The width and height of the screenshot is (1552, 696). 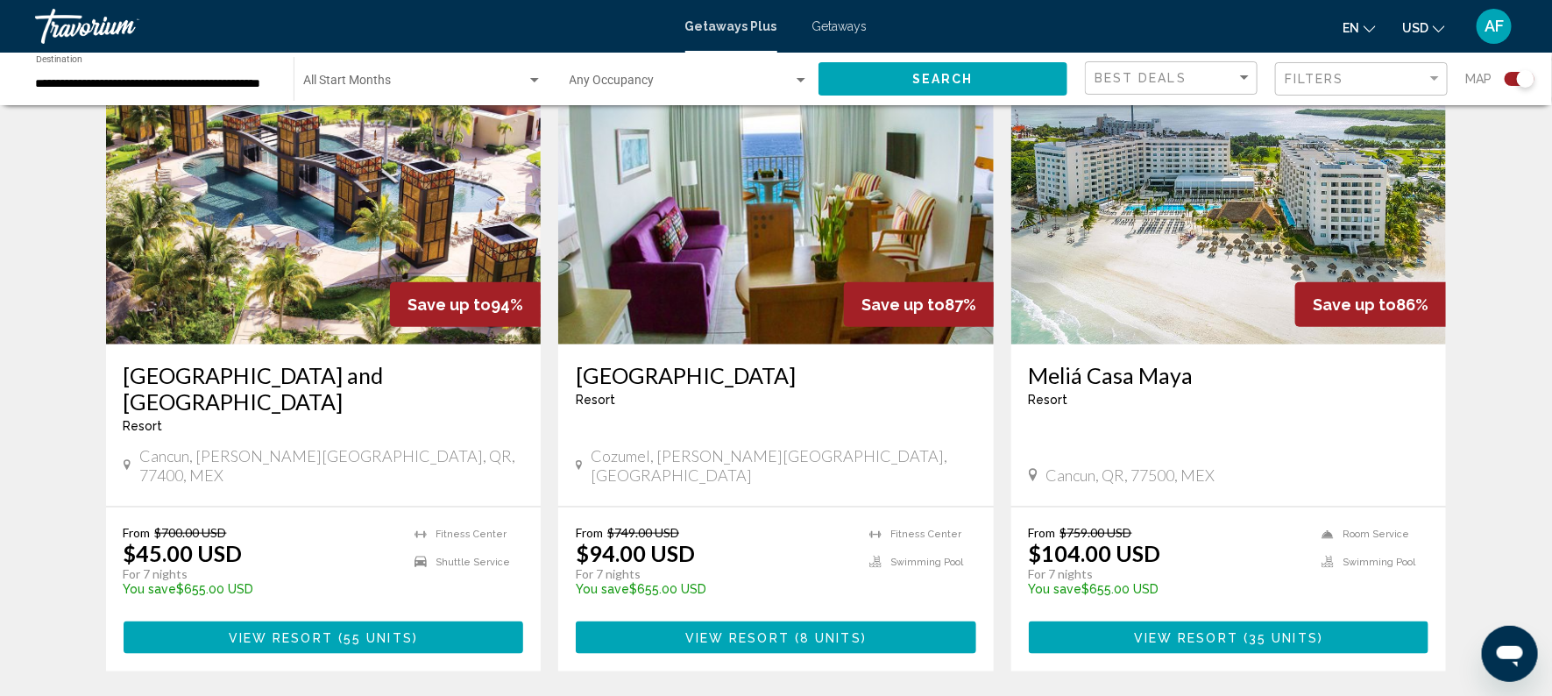 I want to click on span: 55 units, so click(x=378, y=638).